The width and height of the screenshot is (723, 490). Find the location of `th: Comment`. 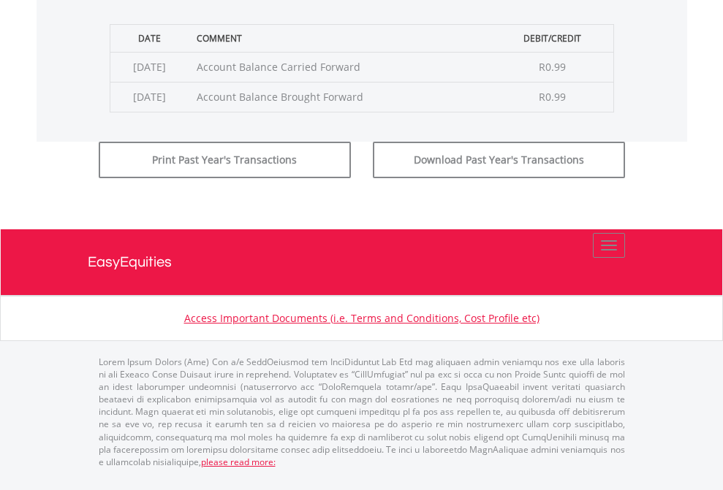

th: Comment is located at coordinates (340, 38).